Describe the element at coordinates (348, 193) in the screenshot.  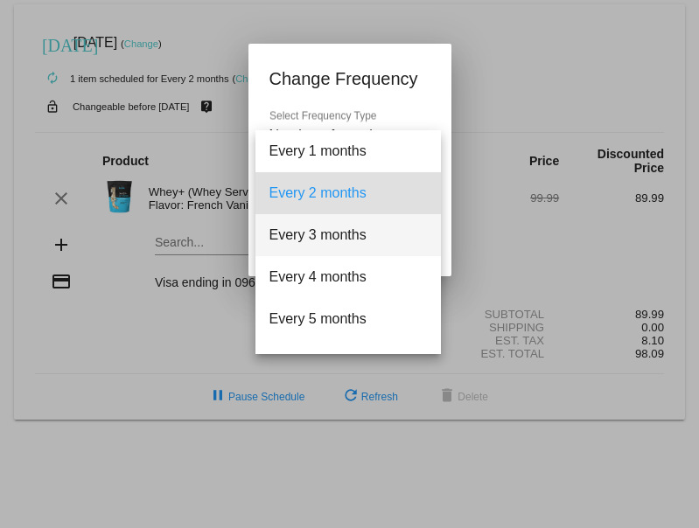
I see `span: Every 2 months` at that location.